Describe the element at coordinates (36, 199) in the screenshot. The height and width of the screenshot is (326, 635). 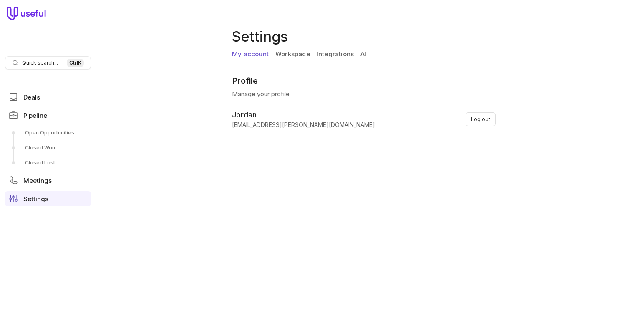
I see `span: Settings` at that location.